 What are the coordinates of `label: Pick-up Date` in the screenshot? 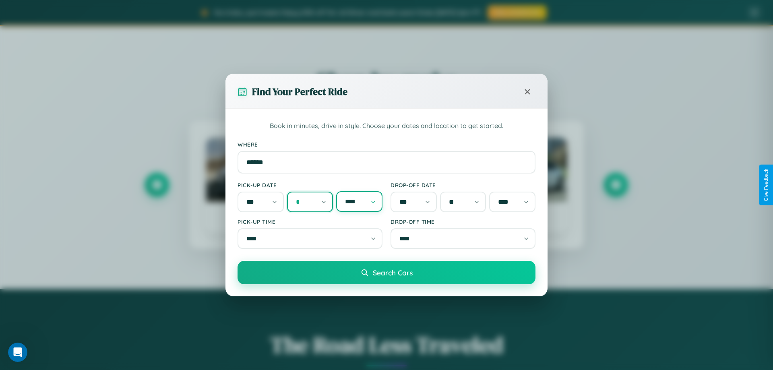 It's located at (310, 185).